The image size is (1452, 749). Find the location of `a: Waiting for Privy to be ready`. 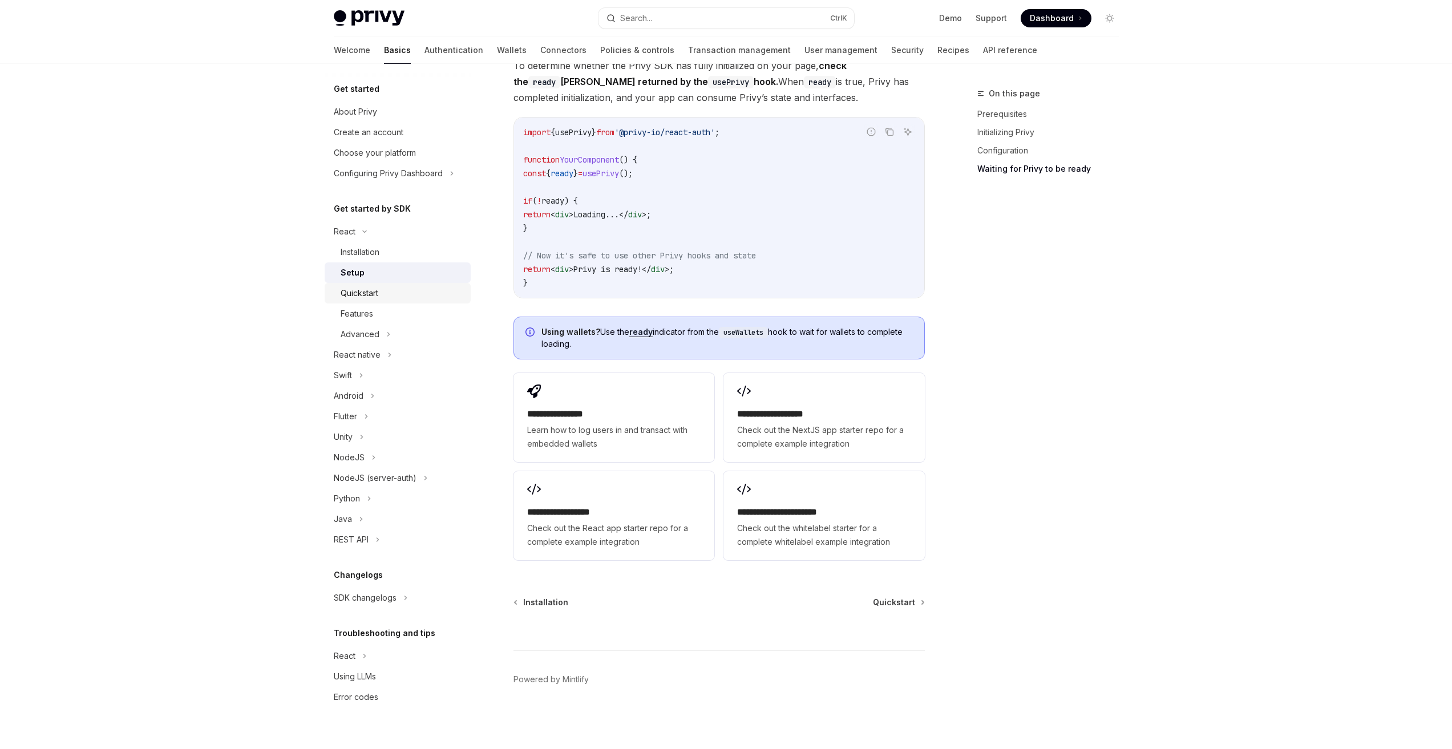

a: Waiting for Privy to be ready is located at coordinates (1053, 169).